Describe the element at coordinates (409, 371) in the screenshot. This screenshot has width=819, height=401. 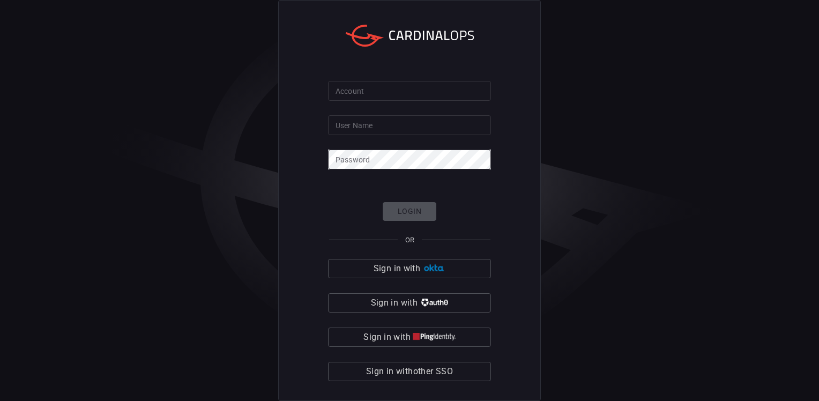
I see `button: Sign in withother SSO` at that location.